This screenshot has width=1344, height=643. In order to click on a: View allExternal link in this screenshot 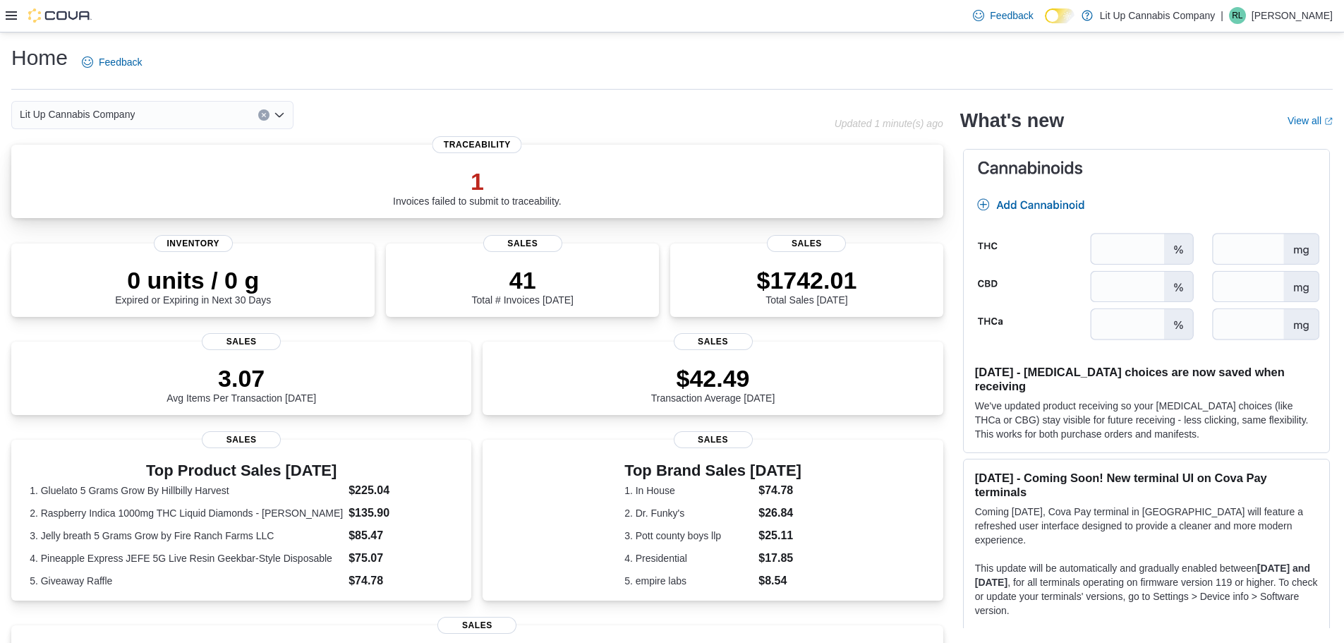, I will do `click(1310, 121)`.